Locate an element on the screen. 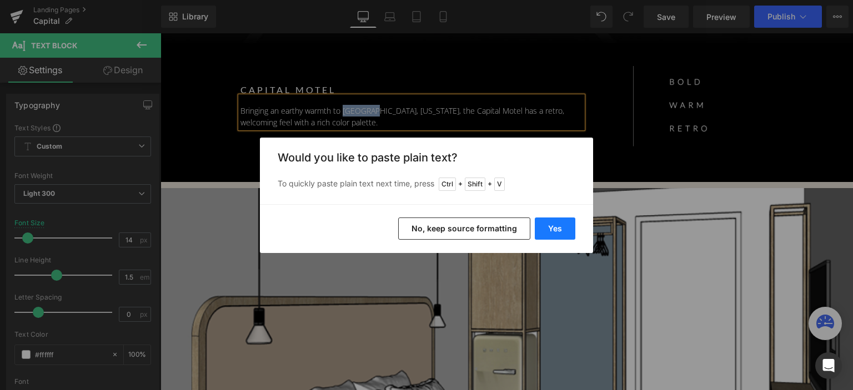 This screenshot has width=853, height=390. button: No, keep source formatting is located at coordinates (464, 229).